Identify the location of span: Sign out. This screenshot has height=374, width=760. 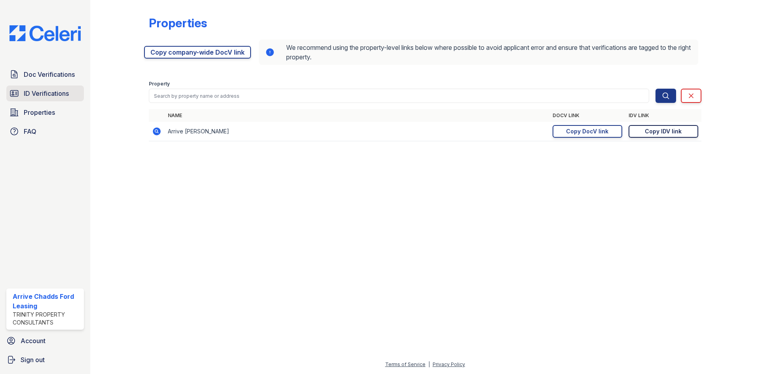
(32, 360).